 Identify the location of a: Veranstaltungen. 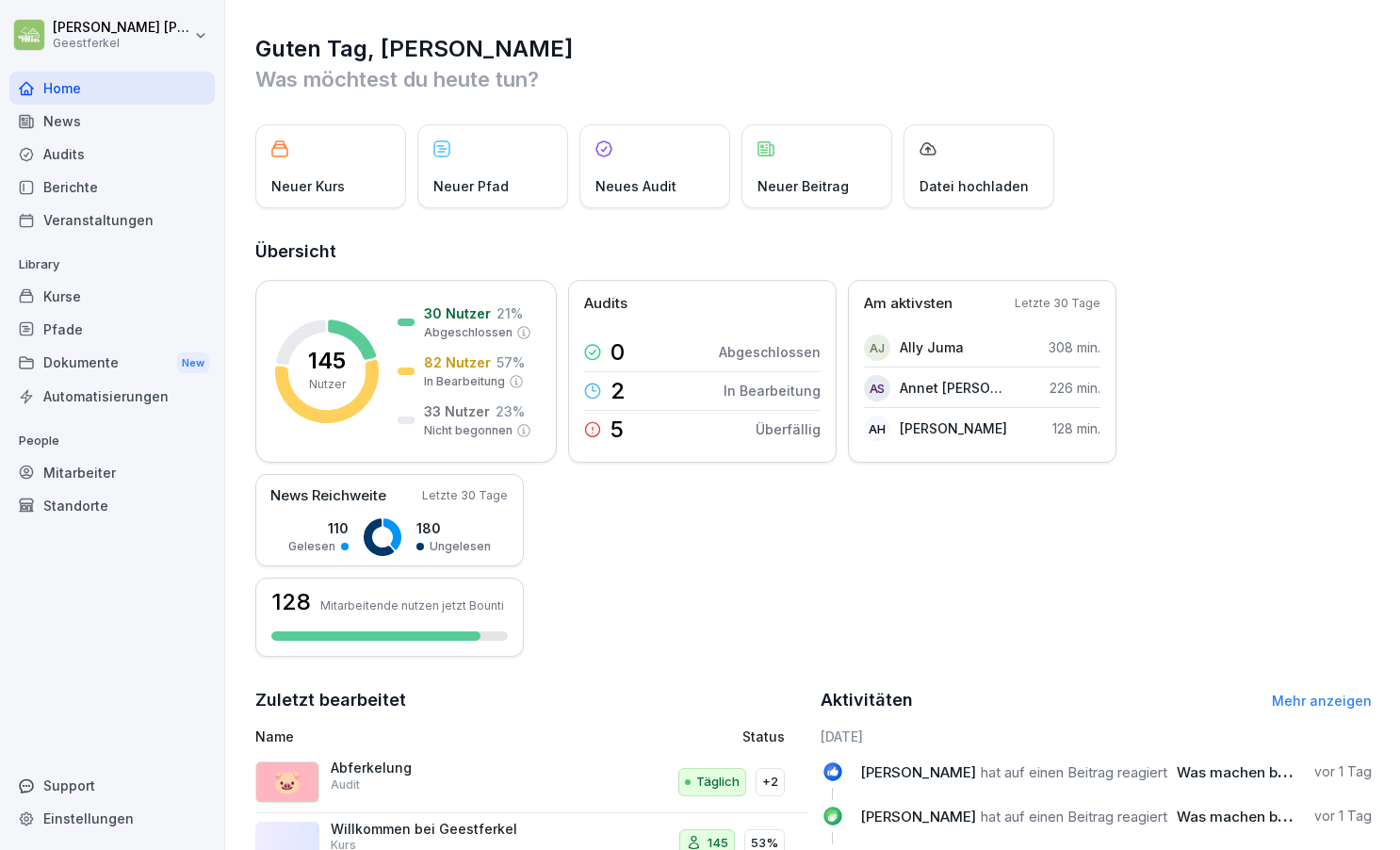
(112, 219).